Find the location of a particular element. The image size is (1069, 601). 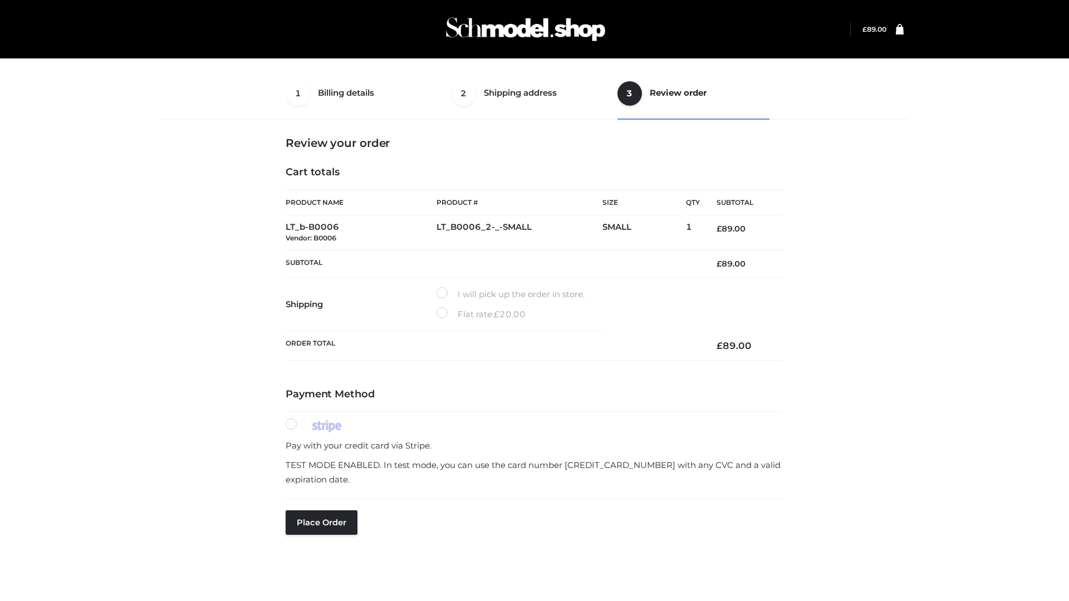

img: Schmodel Admin 964 is located at coordinates (525, 29).